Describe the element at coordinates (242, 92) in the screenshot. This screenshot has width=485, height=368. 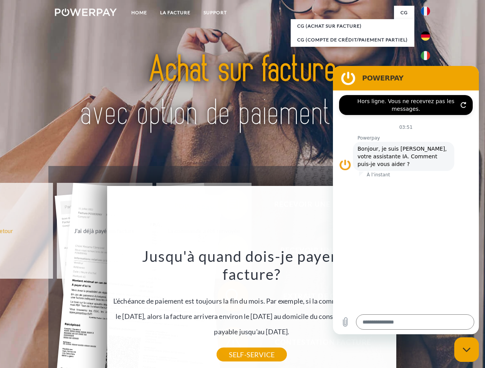
I see `img: title-powerpay_fr.svg` at that location.